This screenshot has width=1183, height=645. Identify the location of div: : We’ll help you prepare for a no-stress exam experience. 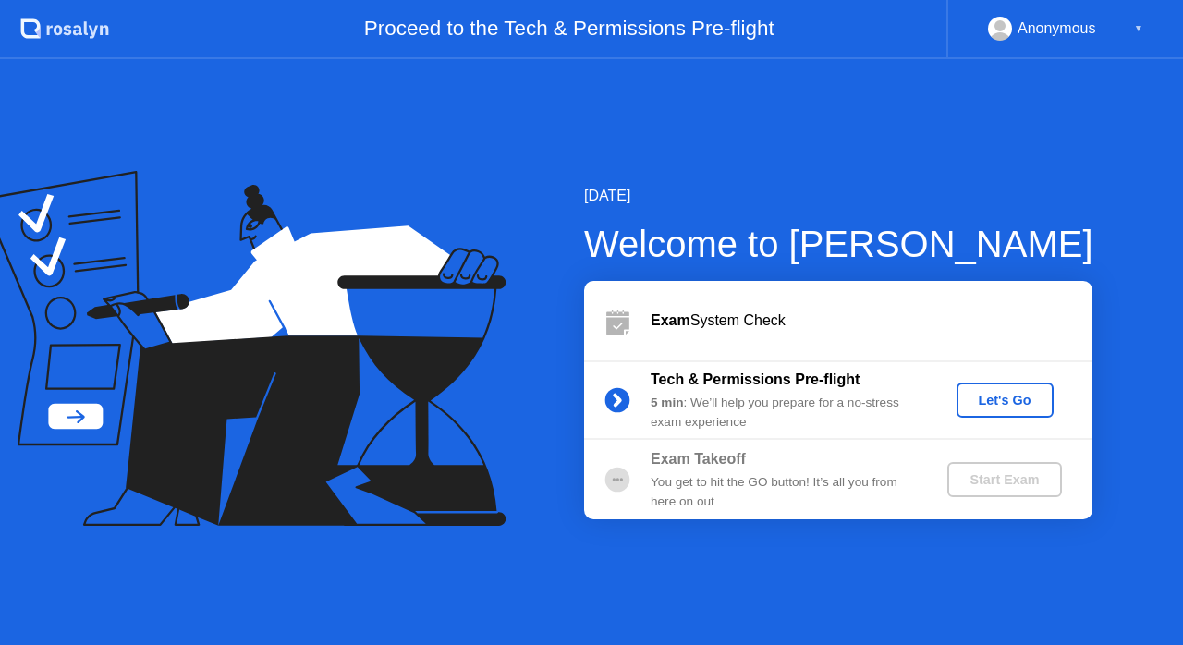
(784, 412).